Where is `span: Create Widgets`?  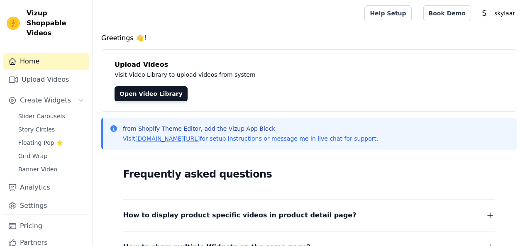
span: Create Widgets is located at coordinates (45, 100).